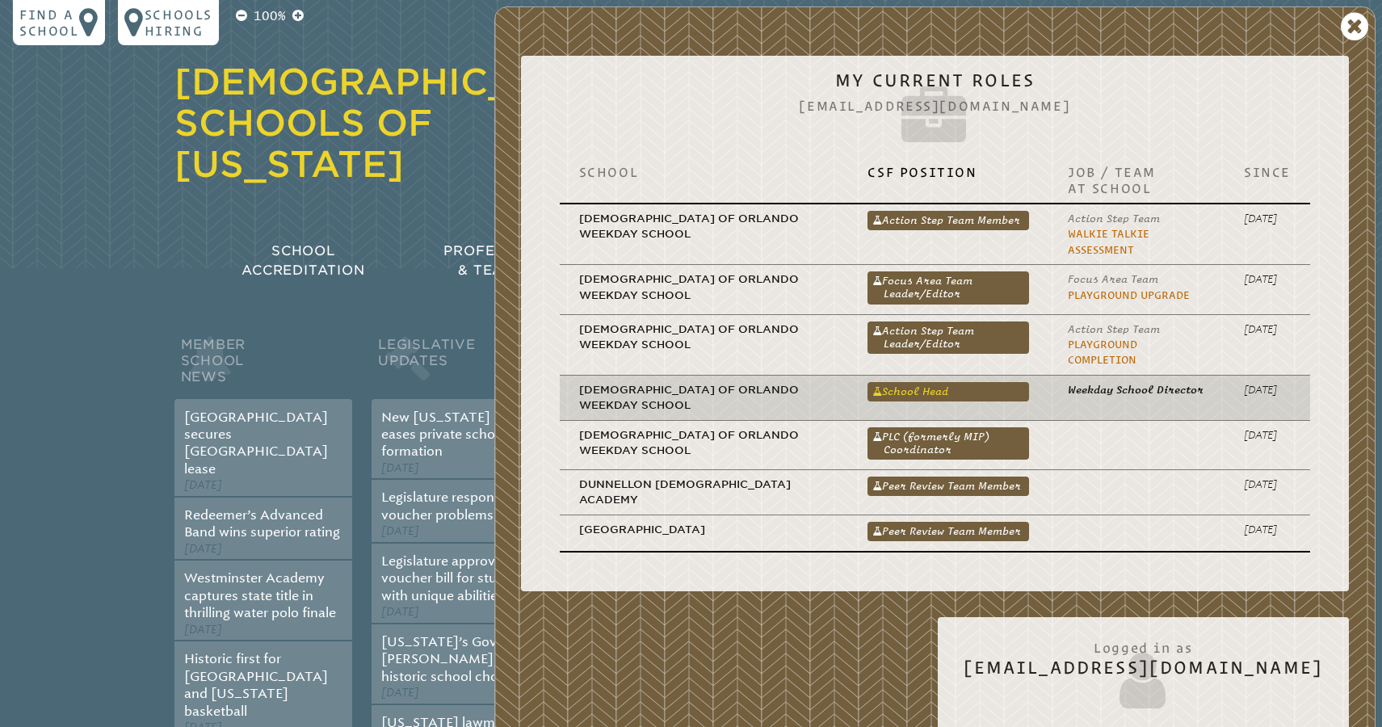 The width and height of the screenshot is (1382, 727). I want to click on a: Playground completion, so click(1103, 352).